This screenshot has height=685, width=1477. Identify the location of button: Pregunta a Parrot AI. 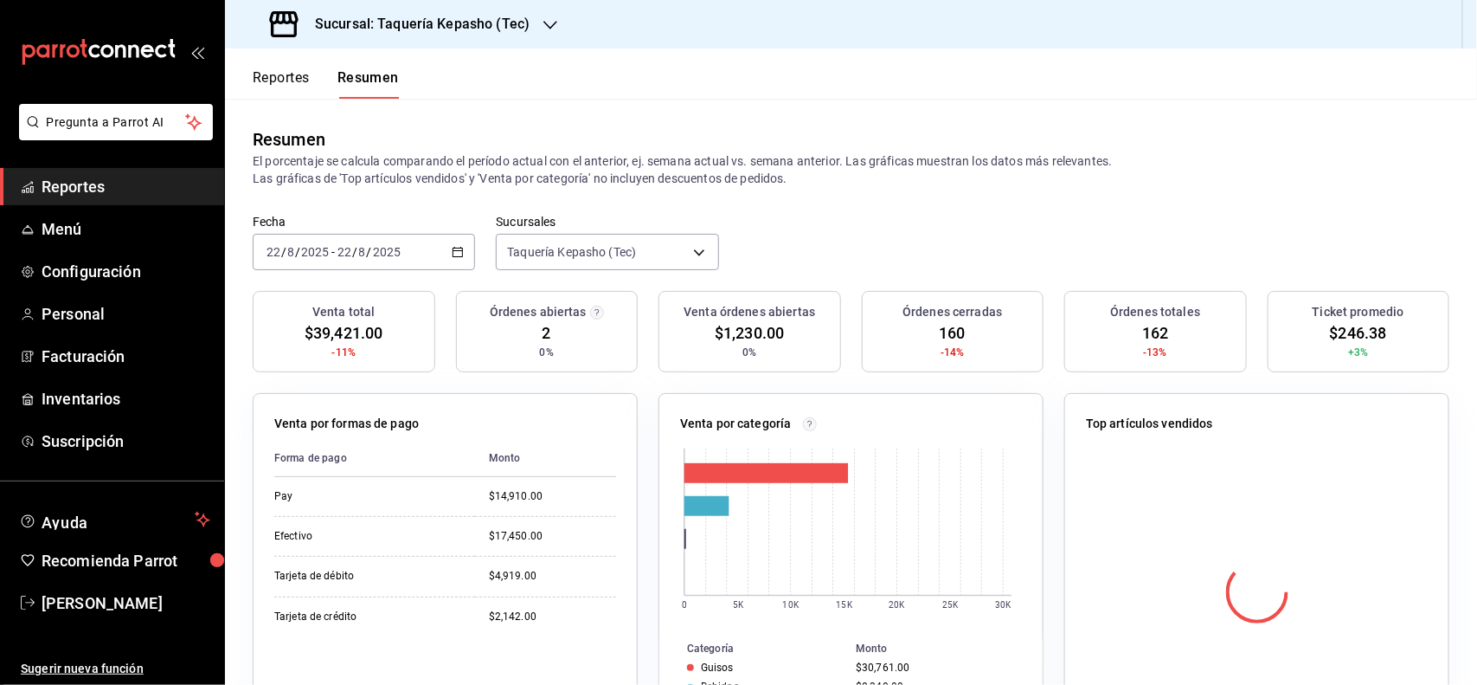
(116, 122).